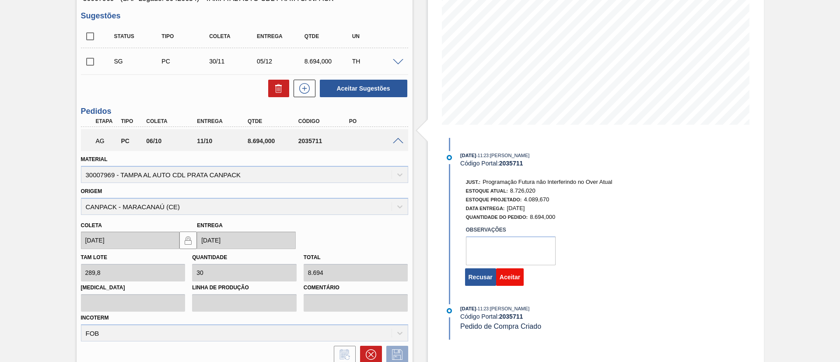 This screenshot has height=362, width=840. I want to click on div: 11/10/2025, so click(223, 141).